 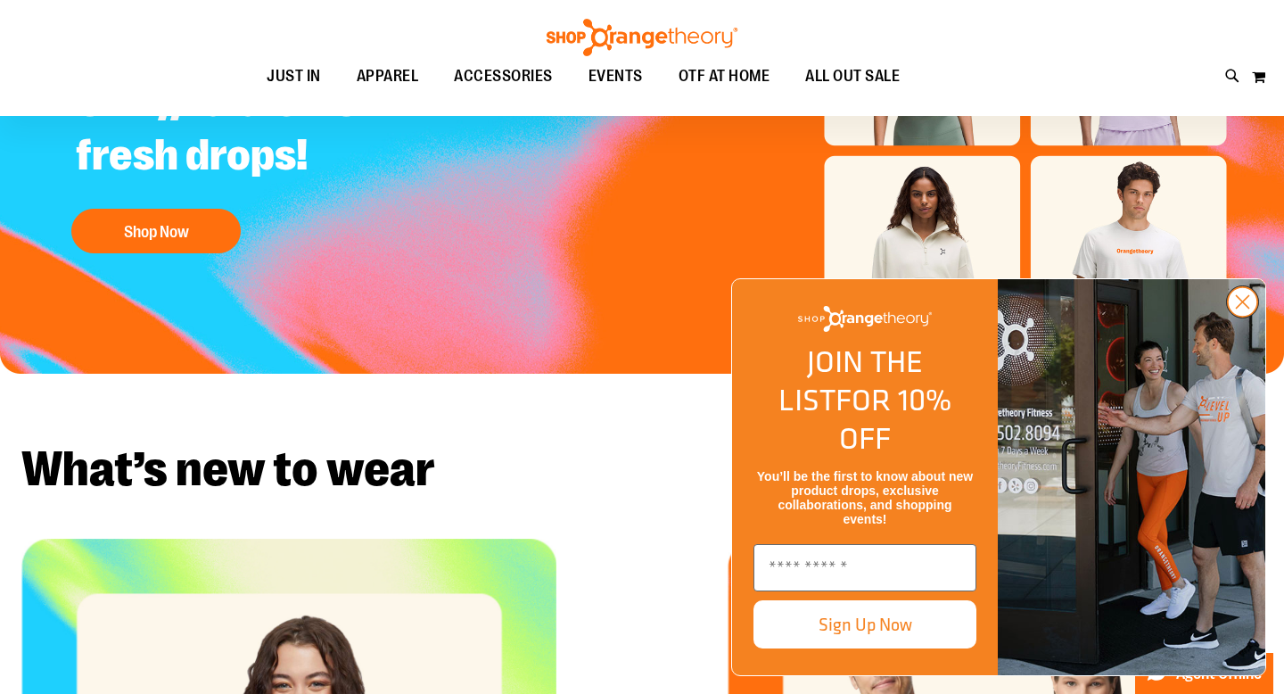 I want to click on span: OTF AT HOME, so click(x=724, y=76).